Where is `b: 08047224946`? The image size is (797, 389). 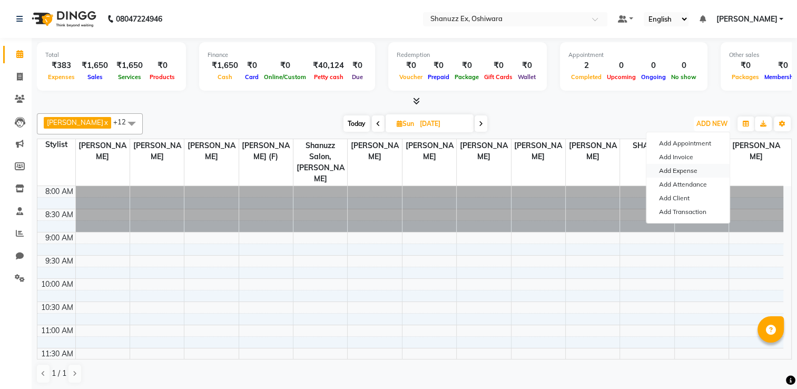
b: 08047224946 is located at coordinates (139, 19).